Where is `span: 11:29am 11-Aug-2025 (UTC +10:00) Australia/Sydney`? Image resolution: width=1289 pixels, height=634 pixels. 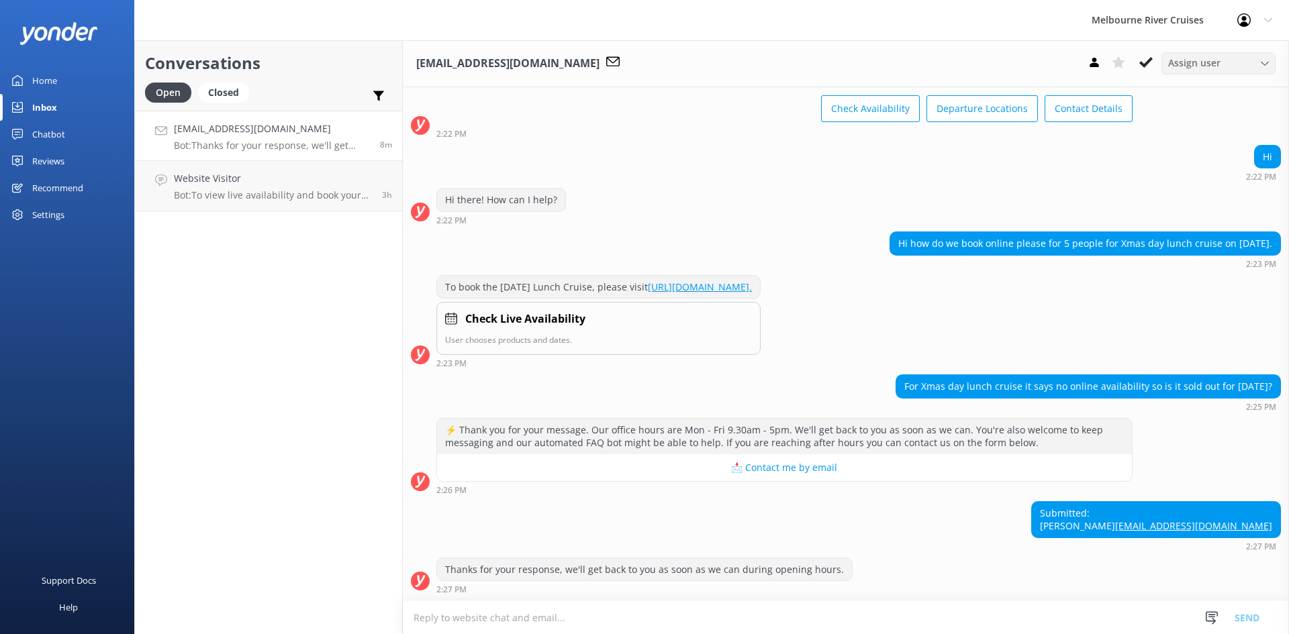 span: 11:29am 11-Aug-2025 (UTC +10:00) Australia/Sydney is located at coordinates (387, 195).